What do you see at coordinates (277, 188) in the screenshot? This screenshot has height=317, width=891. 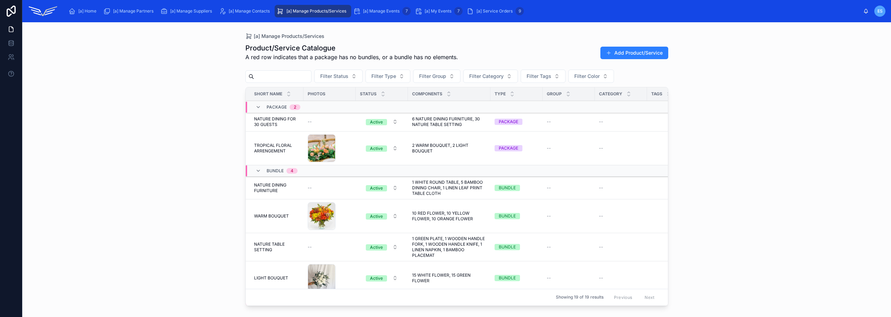 I see `span: NATURE DINING FURNITURE` at bounding box center [277, 188].